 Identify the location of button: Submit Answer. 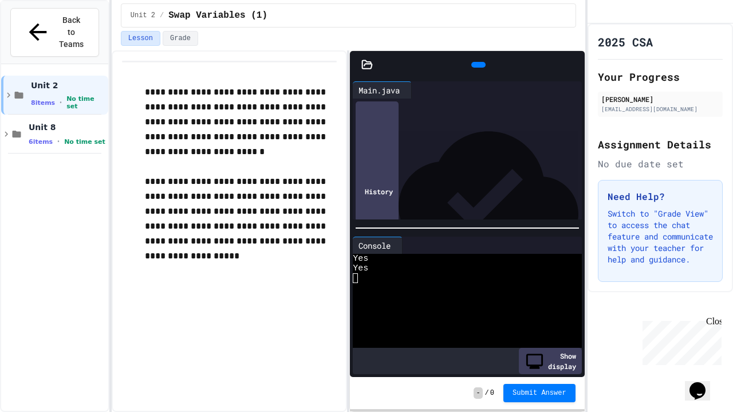
(540, 393).